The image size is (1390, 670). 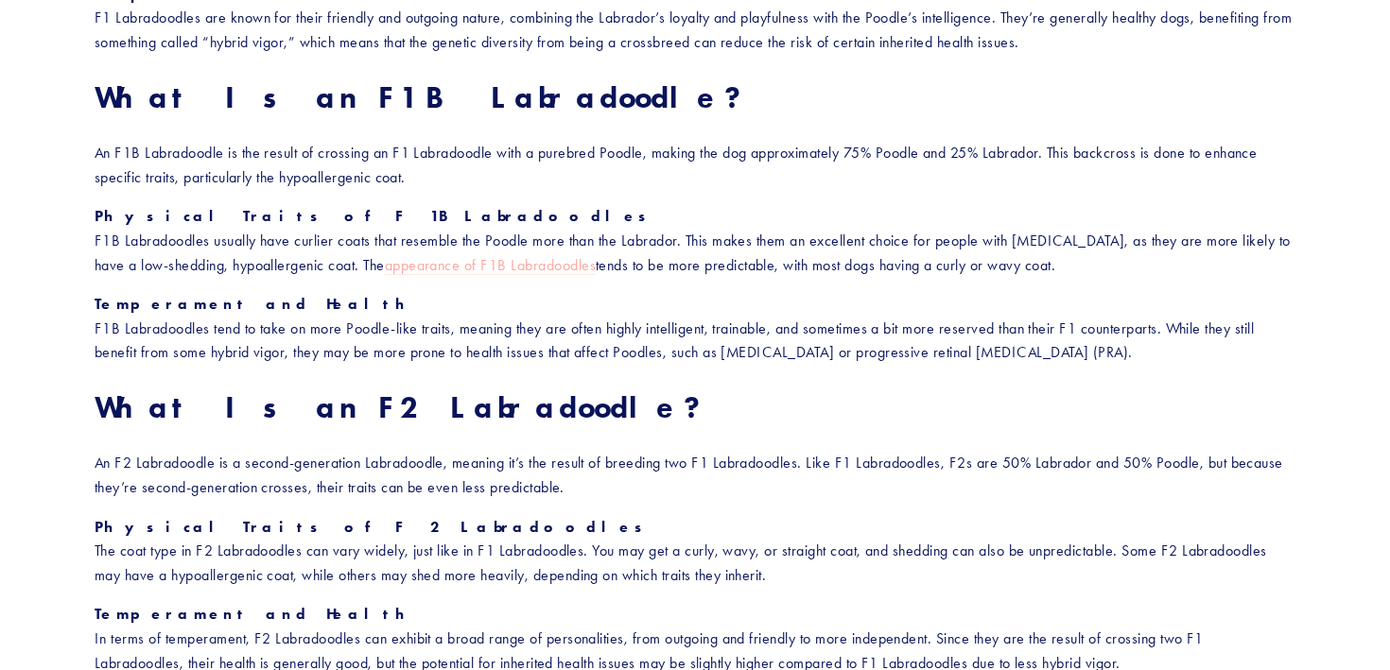 What do you see at coordinates (375, 216) in the screenshot?
I see `strong: Physical Traits of F1B Labradoodles` at bounding box center [375, 216].